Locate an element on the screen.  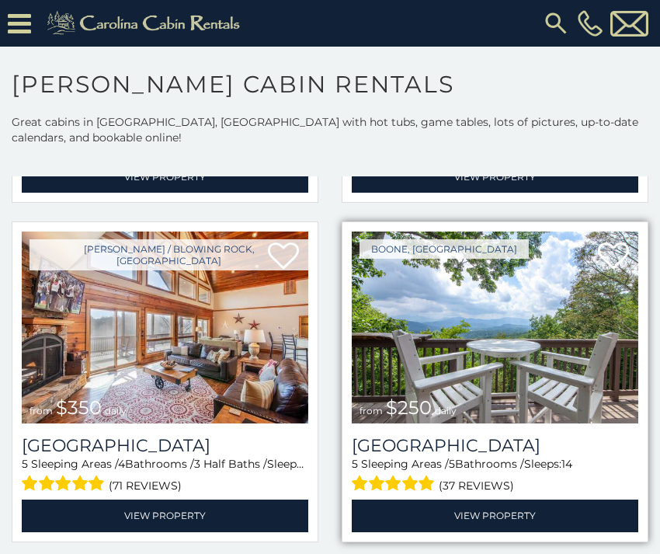
a: Blackberry Ridge from $350 daily is located at coordinates (165, 327).